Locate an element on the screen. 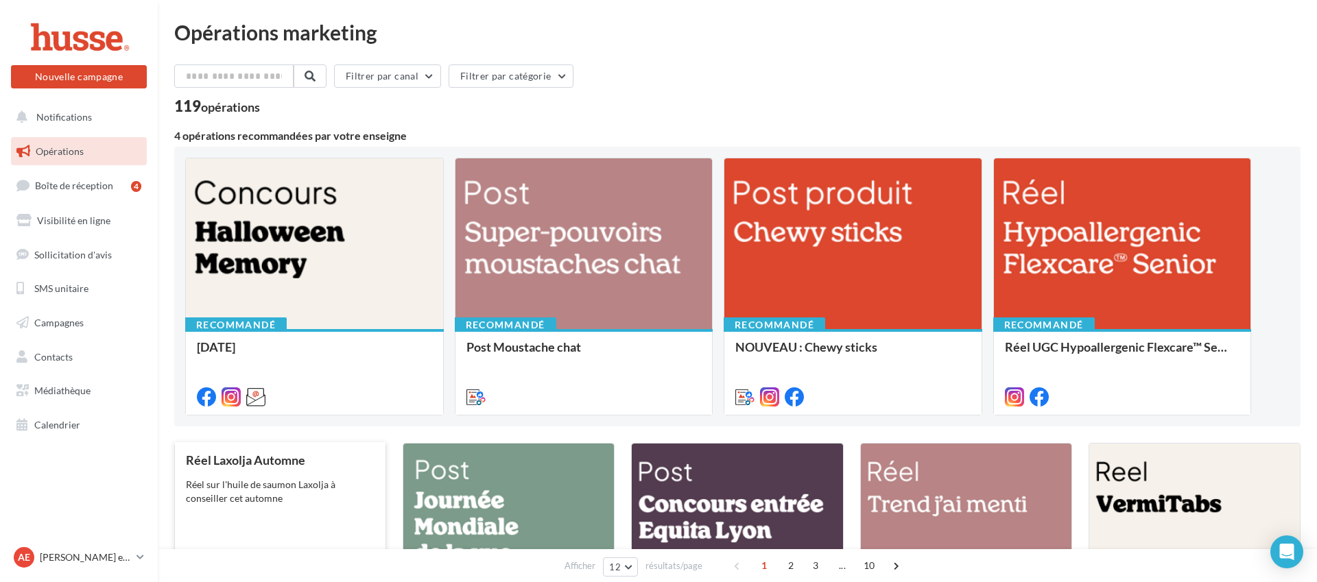  div: Réel sur l'huile de saumon Laxolja à conseiller cet automne is located at coordinates (280, 492).